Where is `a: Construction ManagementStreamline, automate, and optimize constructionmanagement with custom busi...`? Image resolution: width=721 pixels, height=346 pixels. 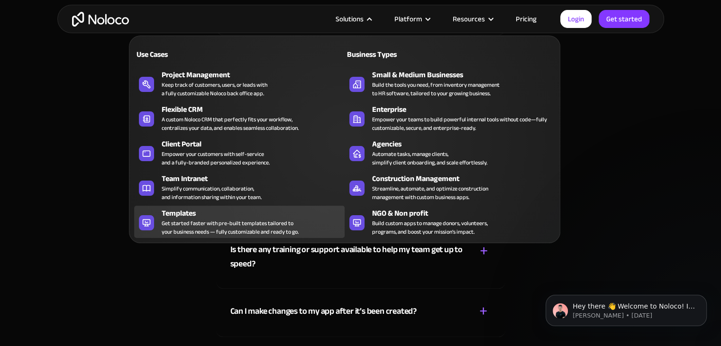 a: Construction ManagementStreamline, automate, and optimize constructionmanagement with custom busi... is located at coordinates (450, 187).